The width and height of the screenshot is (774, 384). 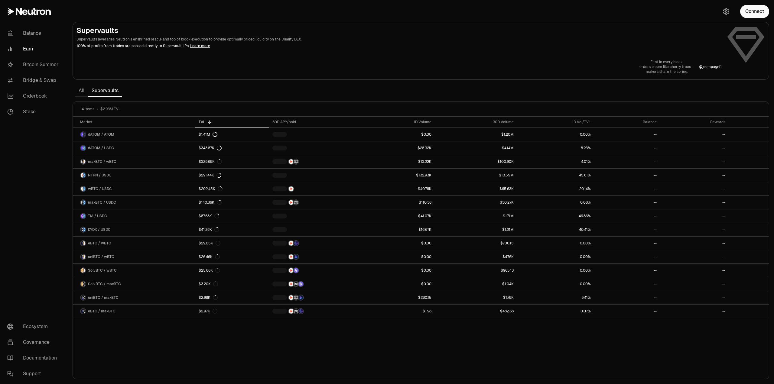 I want to click on span: SolvBTC / maxBTC, so click(x=104, y=284).